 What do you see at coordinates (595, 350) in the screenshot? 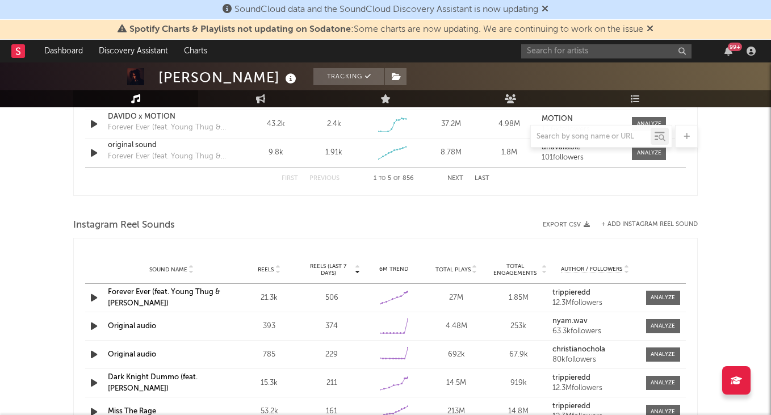
I see `a: christianochola` at bounding box center [595, 350].